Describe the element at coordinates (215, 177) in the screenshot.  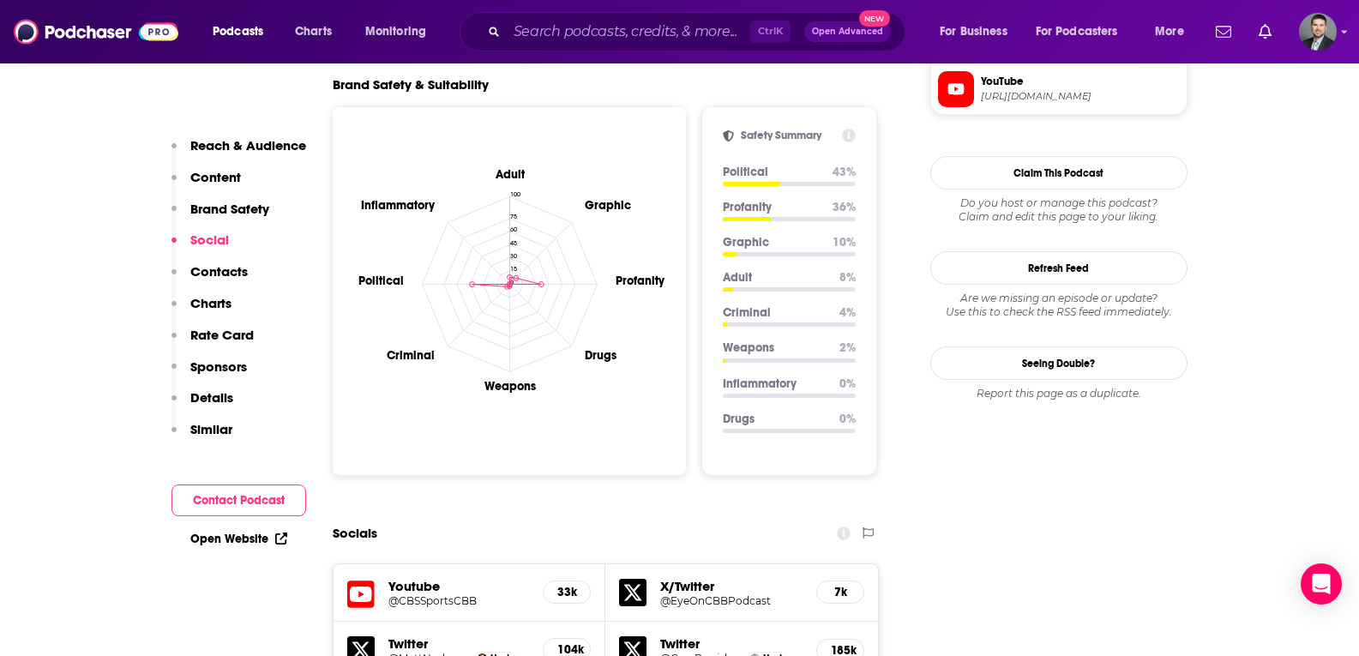
I see `p: Content` at that location.